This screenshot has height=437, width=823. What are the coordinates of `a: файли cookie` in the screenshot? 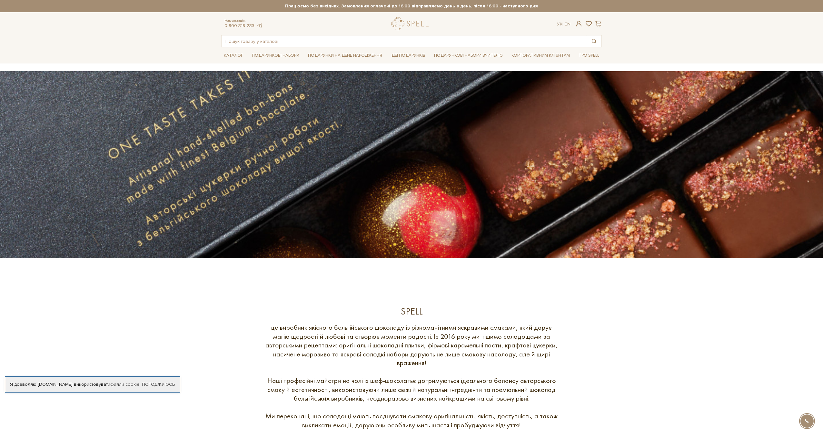 It's located at (125, 385).